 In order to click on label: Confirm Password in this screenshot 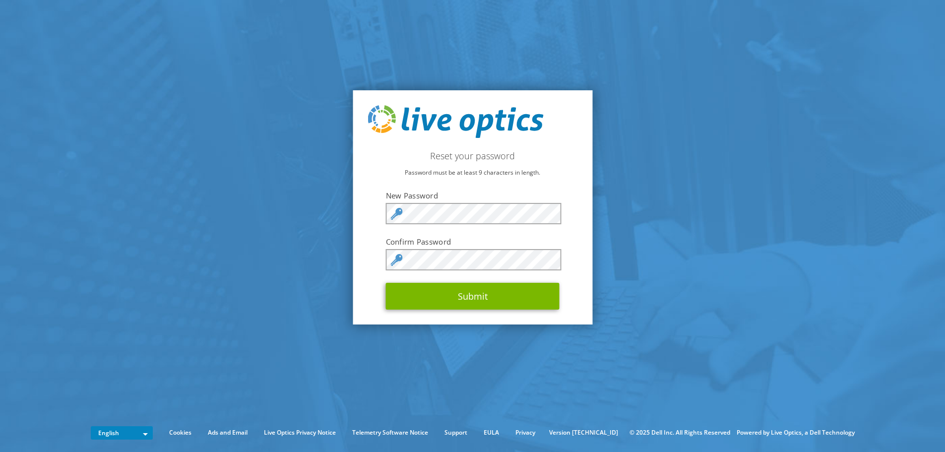, I will do `click(473, 242)`.